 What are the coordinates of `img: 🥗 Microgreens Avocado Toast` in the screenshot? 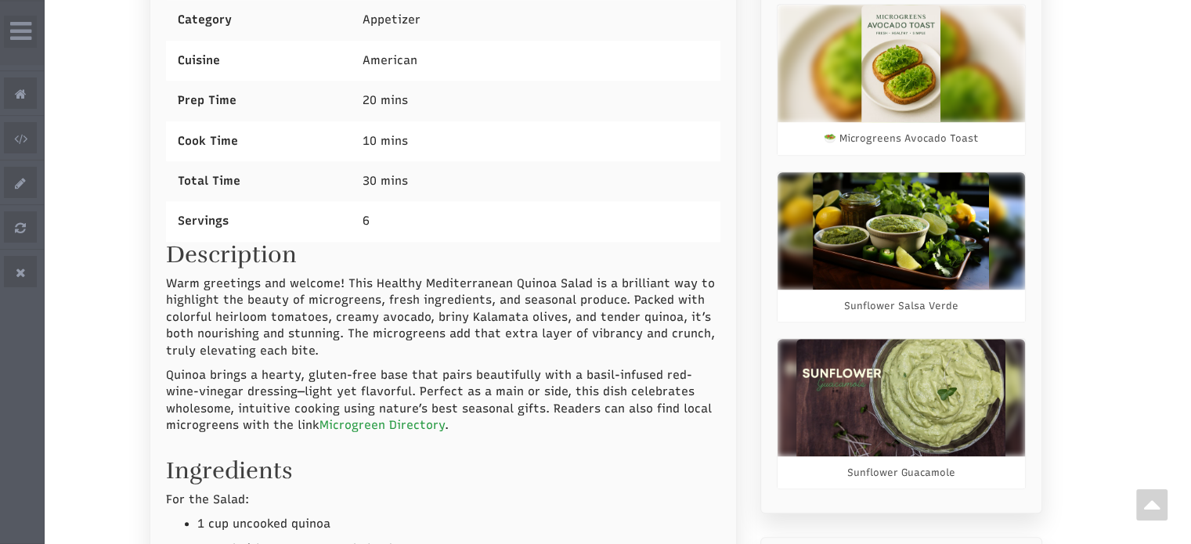 It's located at (901, 63).